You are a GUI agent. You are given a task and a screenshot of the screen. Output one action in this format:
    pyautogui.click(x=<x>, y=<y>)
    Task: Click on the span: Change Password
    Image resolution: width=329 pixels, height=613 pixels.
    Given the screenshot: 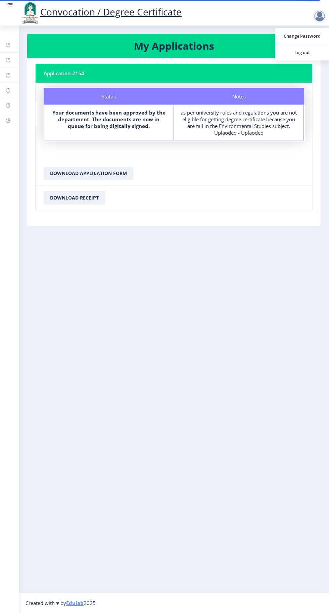 What is the action you would take?
    pyautogui.click(x=302, y=36)
    